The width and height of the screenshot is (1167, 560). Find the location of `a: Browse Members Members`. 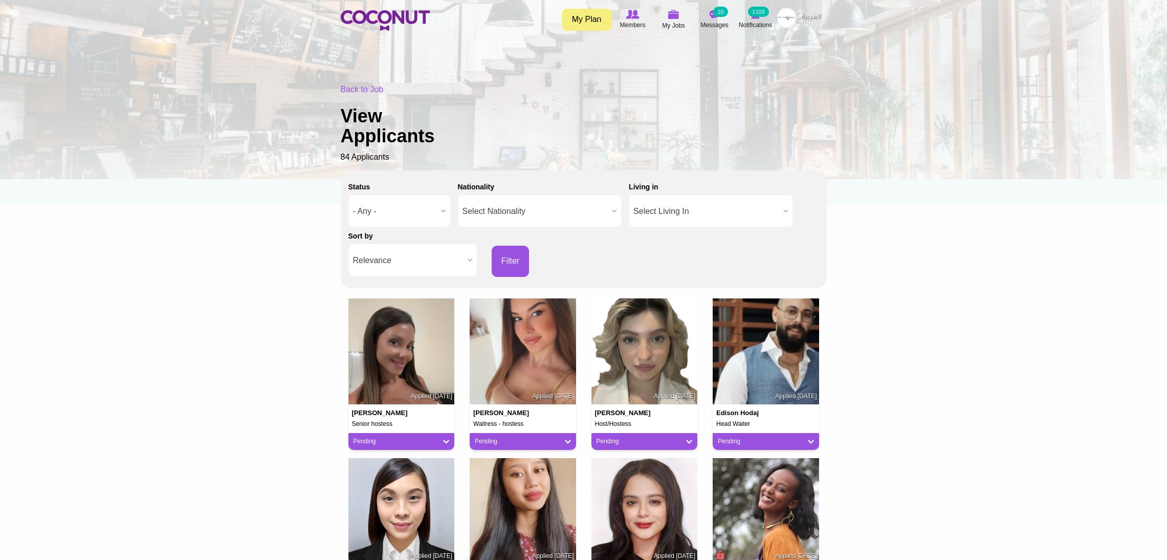

a: Browse Members Members is located at coordinates (633, 19).